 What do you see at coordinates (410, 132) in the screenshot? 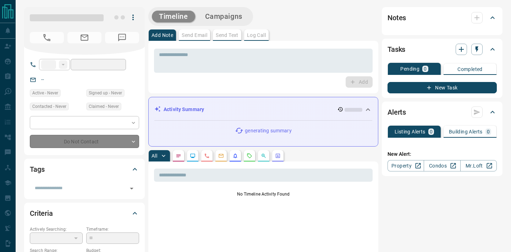
I see `p: Listing Alerts` at bounding box center [410, 132].